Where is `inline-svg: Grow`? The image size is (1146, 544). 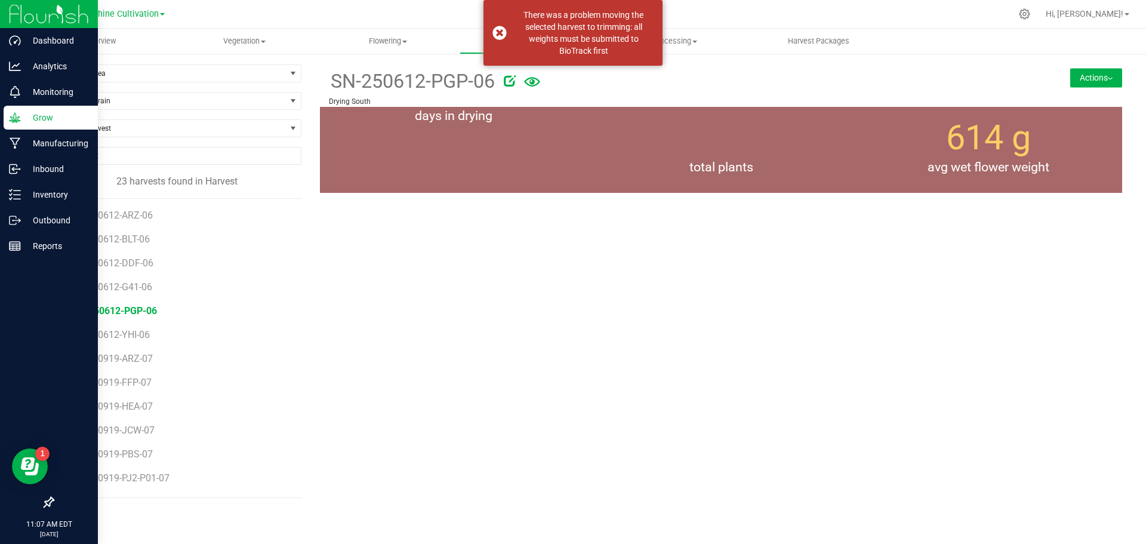
inline-svg: Grow is located at coordinates (15, 118).